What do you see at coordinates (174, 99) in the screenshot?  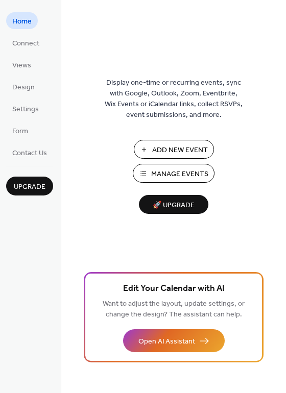 I see `span: Display one-time or recurring events, sync with Google, Outlook, Zoom, Eventbrite, Wix Events or ...` at bounding box center [174, 99].